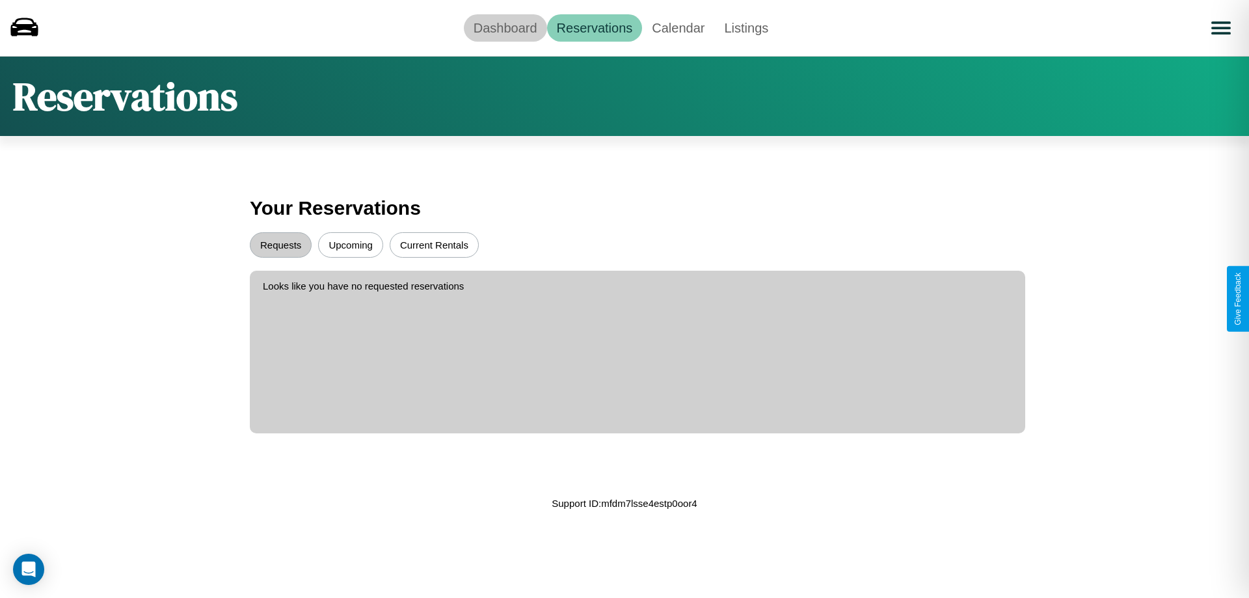 The width and height of the screenshot is (1249, 598). Describe the element at coordinates (1238, 299) in the screenshot. I see `div: Give Feedback` at that location.